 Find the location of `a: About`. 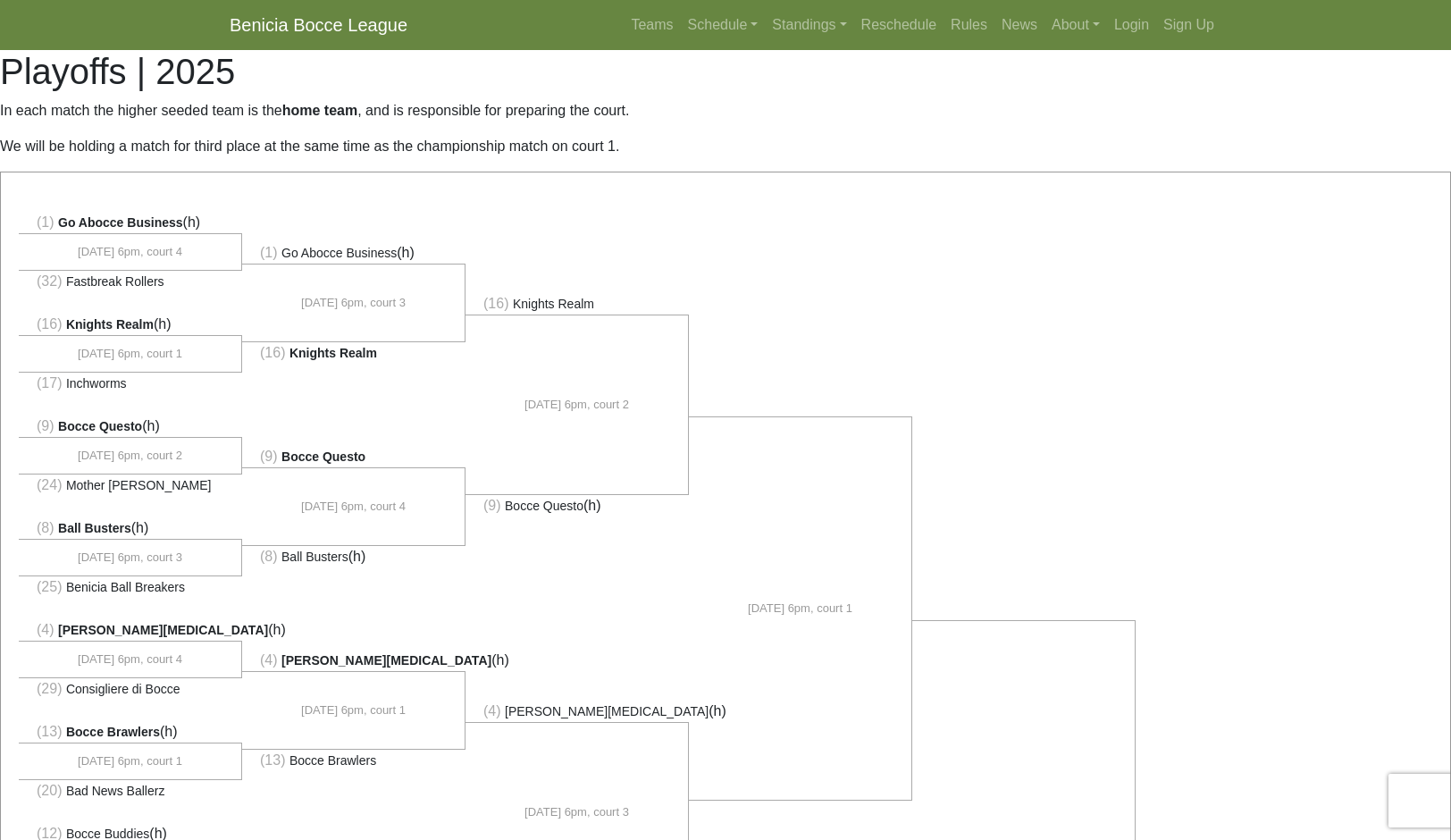

a: About is located at coordinates (1076, 25).